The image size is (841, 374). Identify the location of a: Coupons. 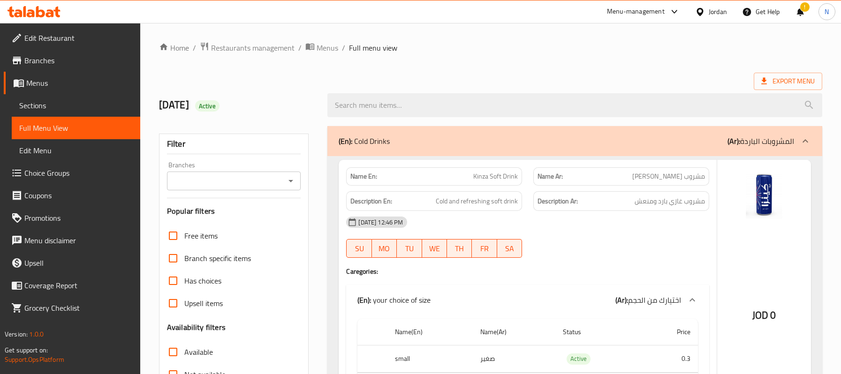
(72, 196).